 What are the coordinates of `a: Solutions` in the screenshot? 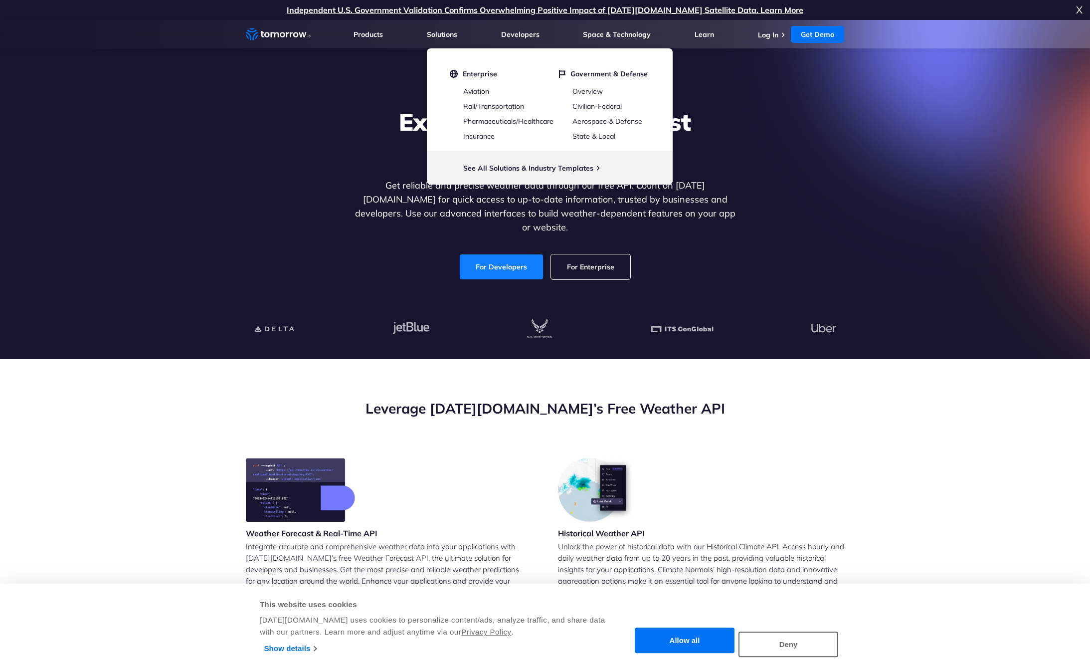 It's located at (442, 34).